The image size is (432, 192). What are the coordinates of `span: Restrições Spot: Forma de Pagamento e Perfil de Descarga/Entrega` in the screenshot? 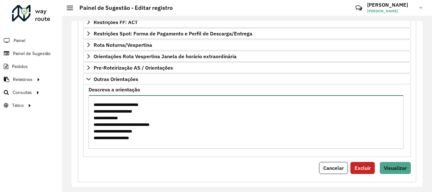 It's located at (173, 34).